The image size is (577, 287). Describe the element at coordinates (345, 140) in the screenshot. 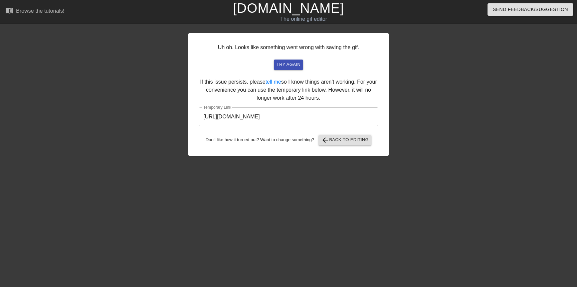

I see `span: Back to Editing` at that location.